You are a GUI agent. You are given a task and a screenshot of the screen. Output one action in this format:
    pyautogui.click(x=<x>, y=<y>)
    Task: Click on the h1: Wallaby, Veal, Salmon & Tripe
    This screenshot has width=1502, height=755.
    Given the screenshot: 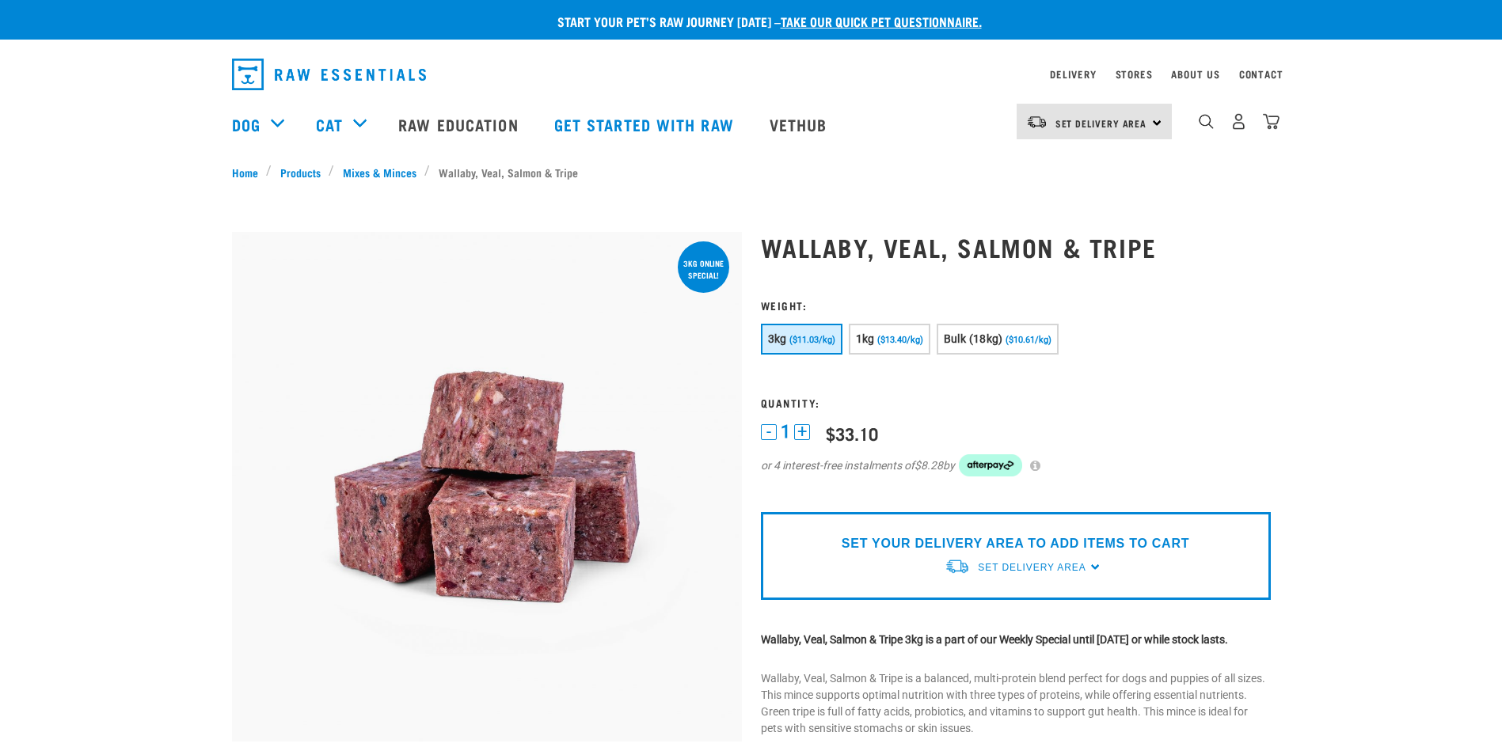 What is the action you would take?
    pyautogui.click(x=1016, y=247)
    